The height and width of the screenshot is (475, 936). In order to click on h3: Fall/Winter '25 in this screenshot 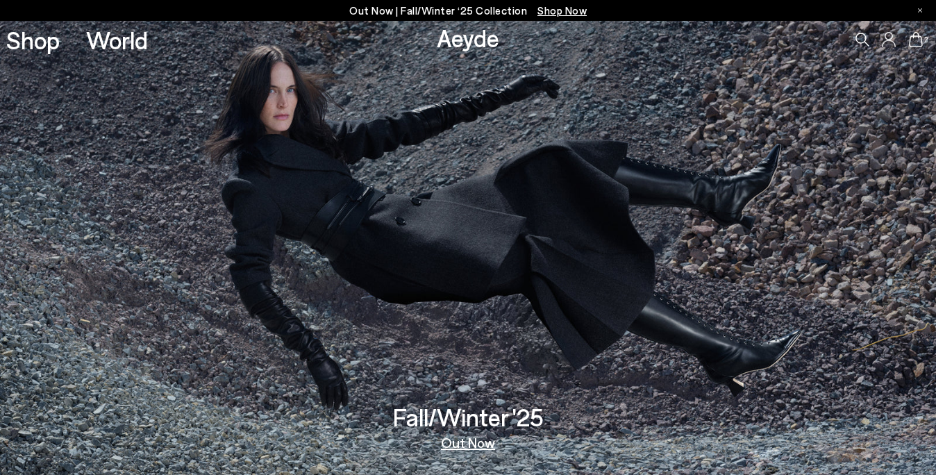, I will do `click(468, 416)`.